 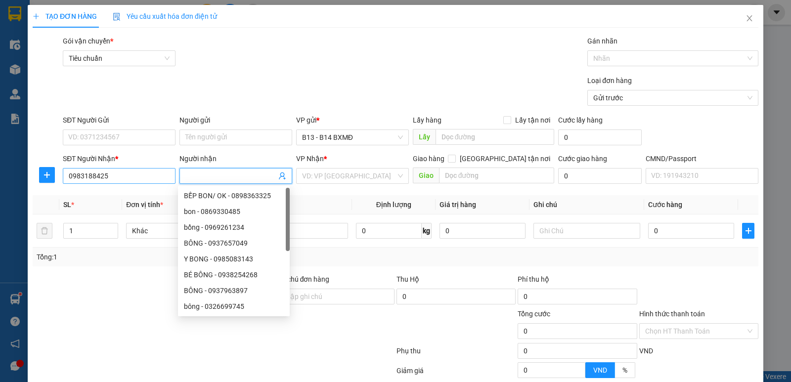 I want to click on span: Giao hàng, so click(x=428, y=159).